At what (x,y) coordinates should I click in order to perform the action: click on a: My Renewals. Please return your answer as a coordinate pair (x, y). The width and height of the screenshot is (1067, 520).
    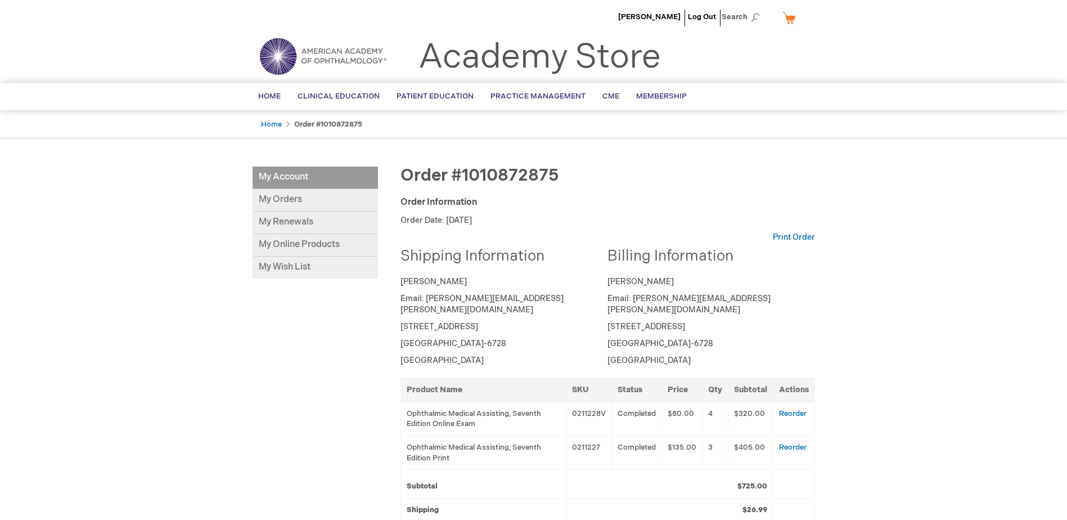
    Looking at the image, I should click on (315, 223).